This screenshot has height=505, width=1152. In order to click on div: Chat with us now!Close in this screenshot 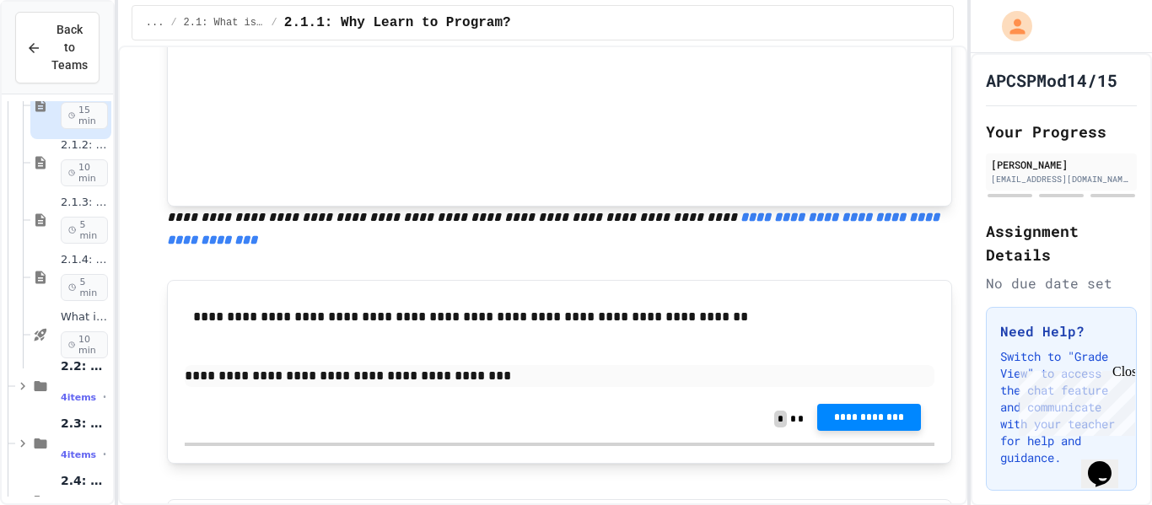, I will do `click(62, 56)`.